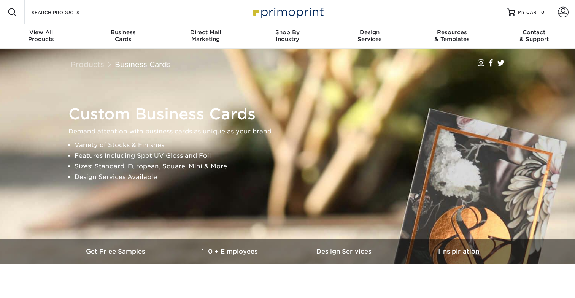 The width and height of the screenshot is (575, 298). Describe the element at coordinates (123, 32) in the screenshot. I see `span: Business` at that location.